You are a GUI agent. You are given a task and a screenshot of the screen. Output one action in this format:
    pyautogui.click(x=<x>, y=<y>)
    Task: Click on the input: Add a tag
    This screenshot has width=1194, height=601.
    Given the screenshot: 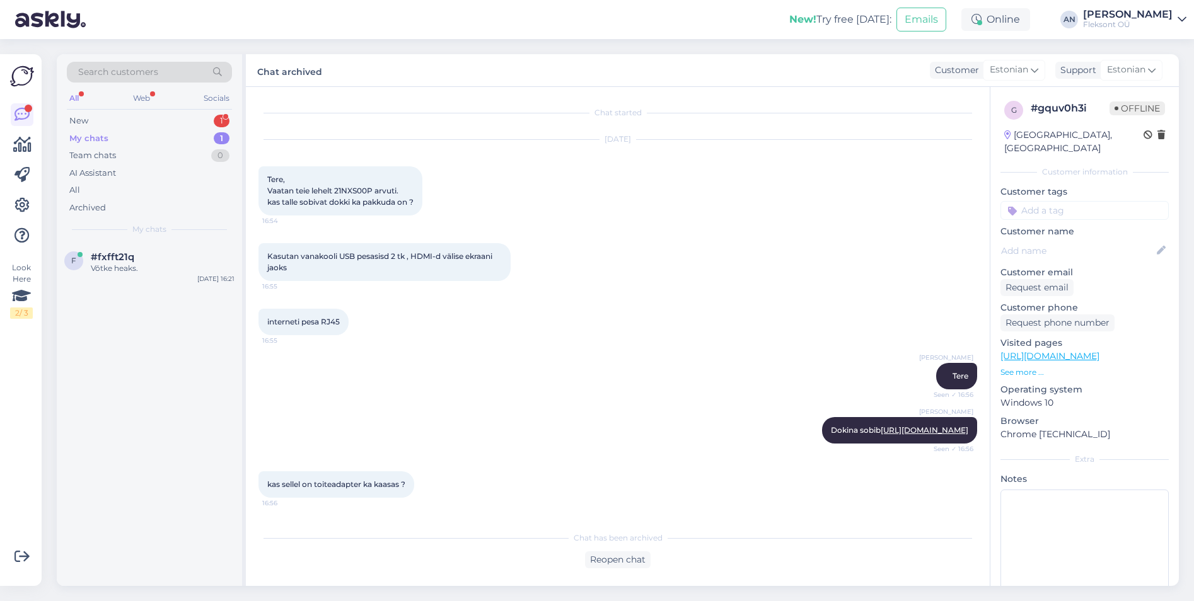 What is the action you would take?
    pyautogui.click(x=1084, y=211)
    